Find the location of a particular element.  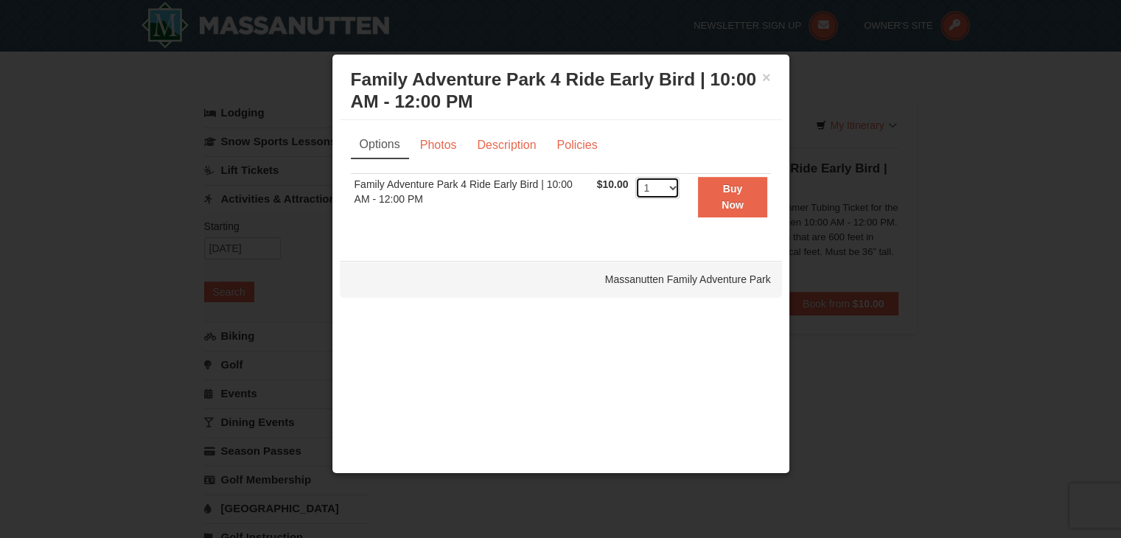

a: Photos is located at coordinates (438, 145).